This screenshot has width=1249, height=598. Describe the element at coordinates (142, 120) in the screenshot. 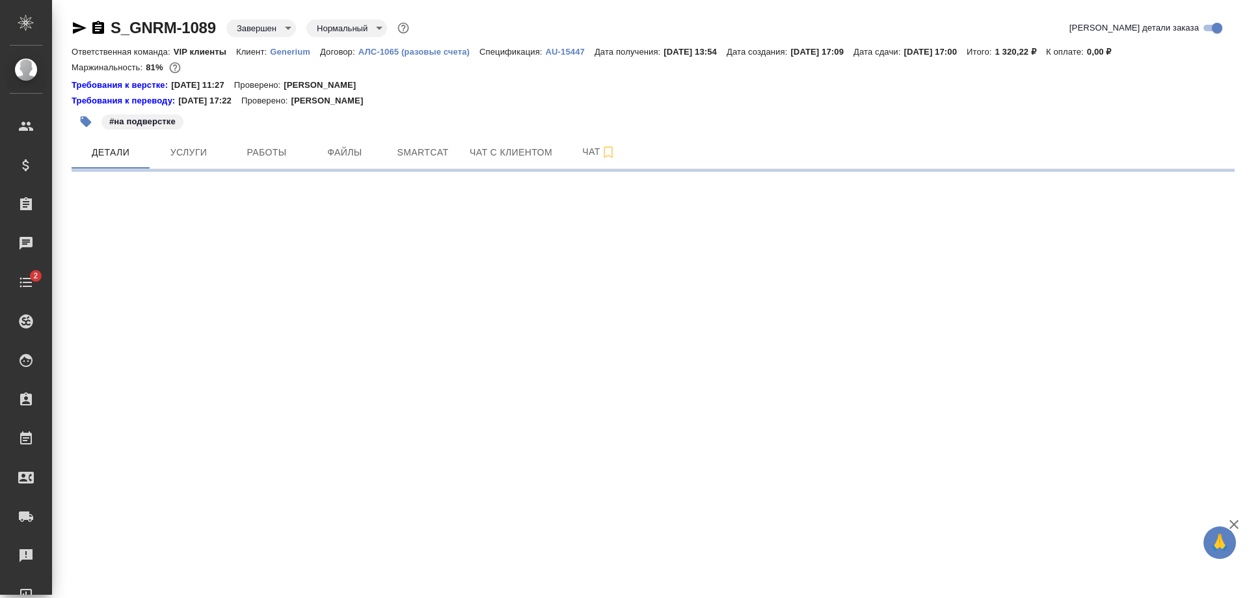

I see `span: на подверстке` at that location.